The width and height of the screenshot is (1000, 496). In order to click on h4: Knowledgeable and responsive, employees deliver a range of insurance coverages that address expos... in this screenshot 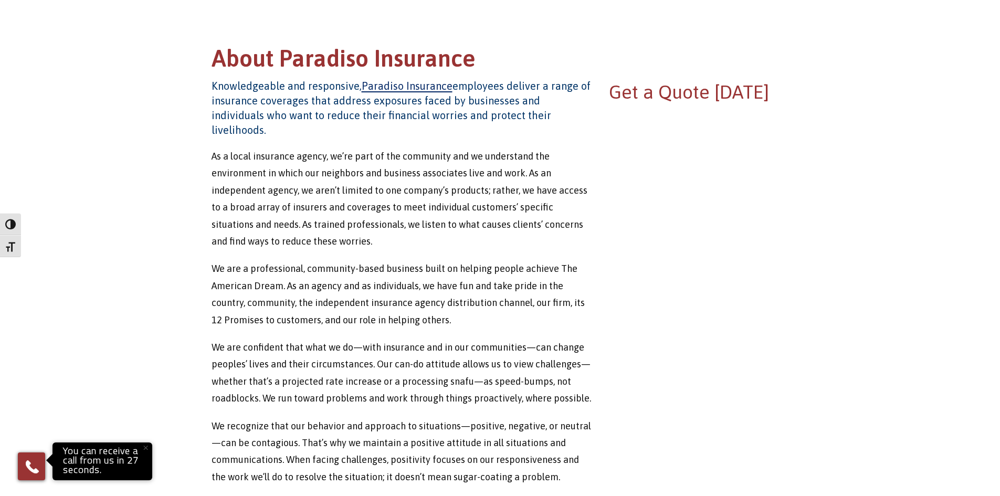, I will do `click(401, 108)`.